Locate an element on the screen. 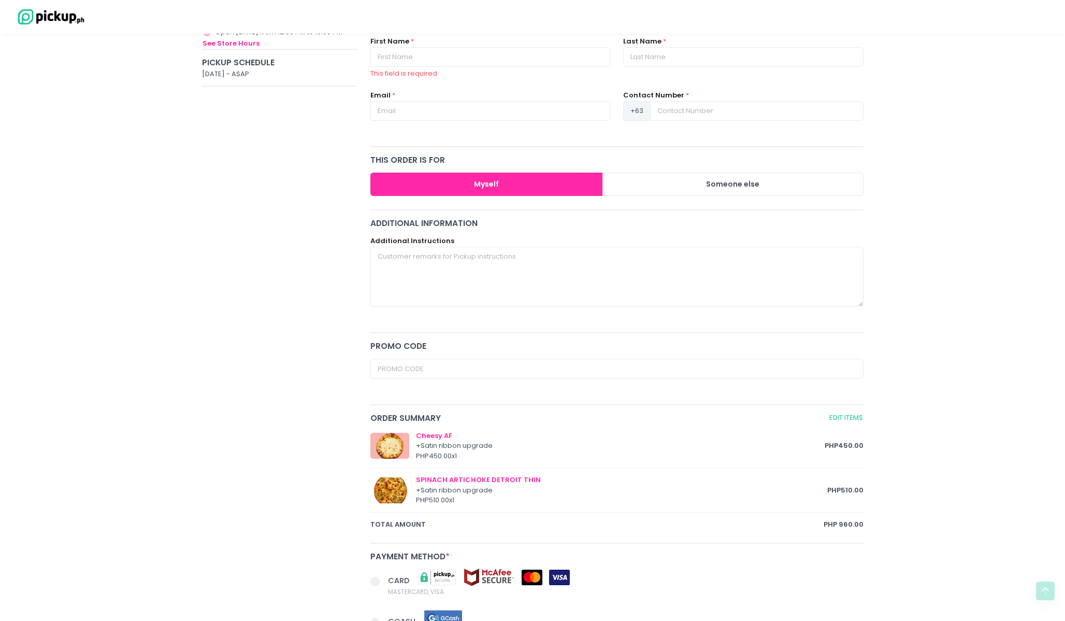 The image size is (1065, 621). label: Contact Number is located at coordinates (654, 95).